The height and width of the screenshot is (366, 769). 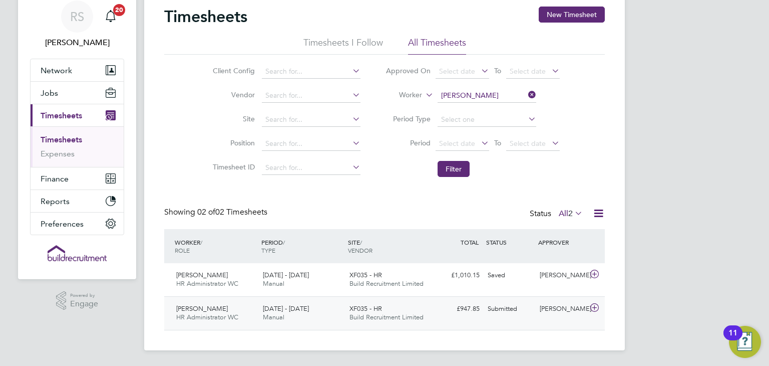 I want to click on span: Powered by, so click(x=84, y=295).